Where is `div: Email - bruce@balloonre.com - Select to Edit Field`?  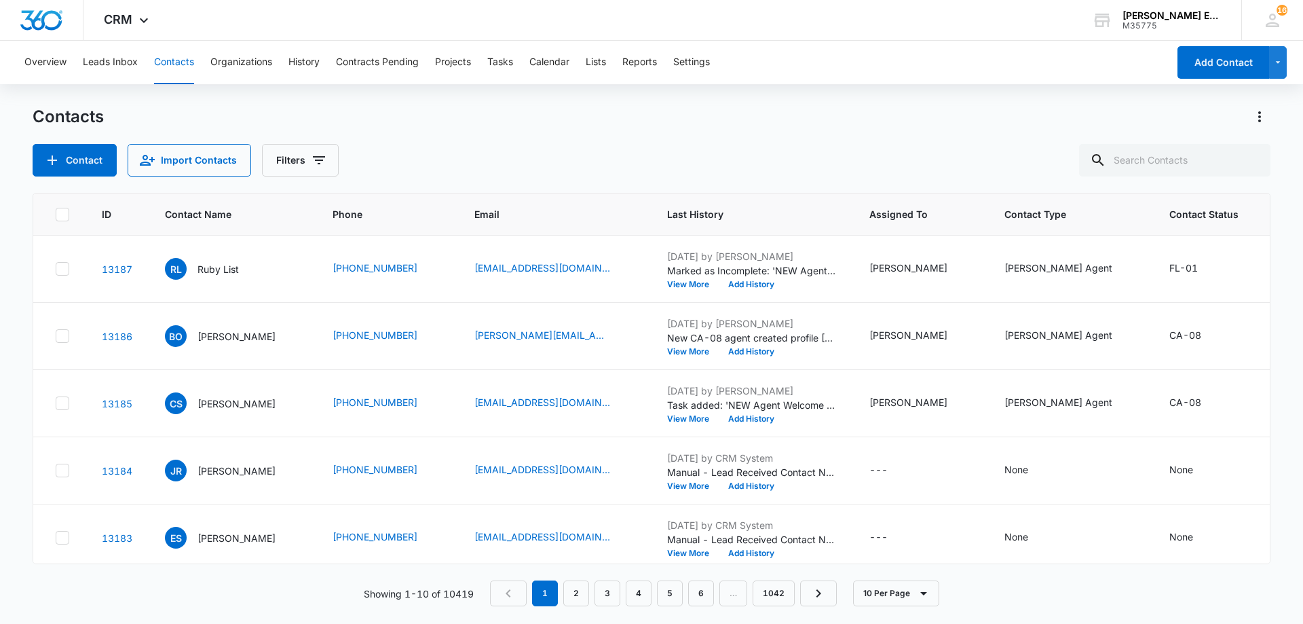
div: Email - bruce@balloonre.com - Select to Edit Field is located at coordinates (554, 336).